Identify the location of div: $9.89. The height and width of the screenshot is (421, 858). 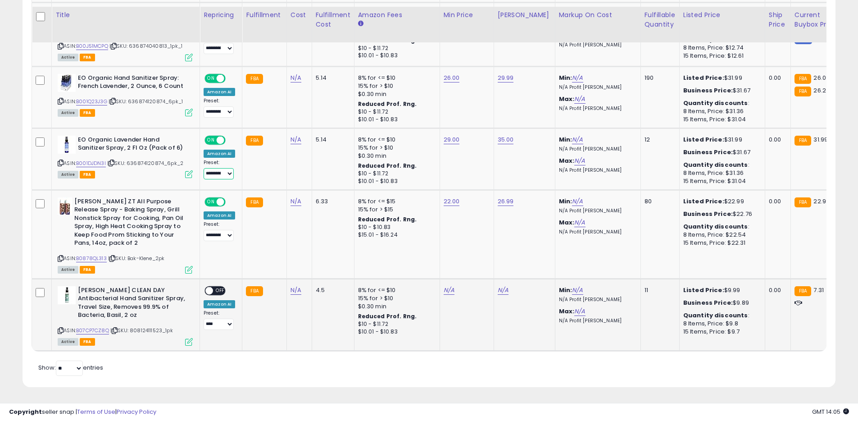
(721, 303).